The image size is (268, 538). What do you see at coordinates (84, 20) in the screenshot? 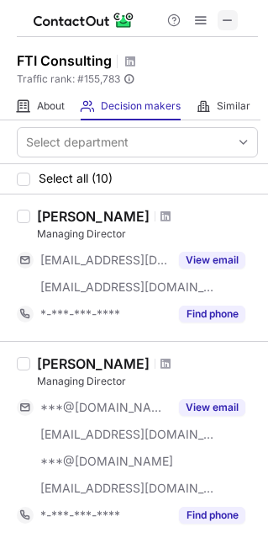
I see `img: ContactOut v5.3.10` at bounding box center [84, 20].